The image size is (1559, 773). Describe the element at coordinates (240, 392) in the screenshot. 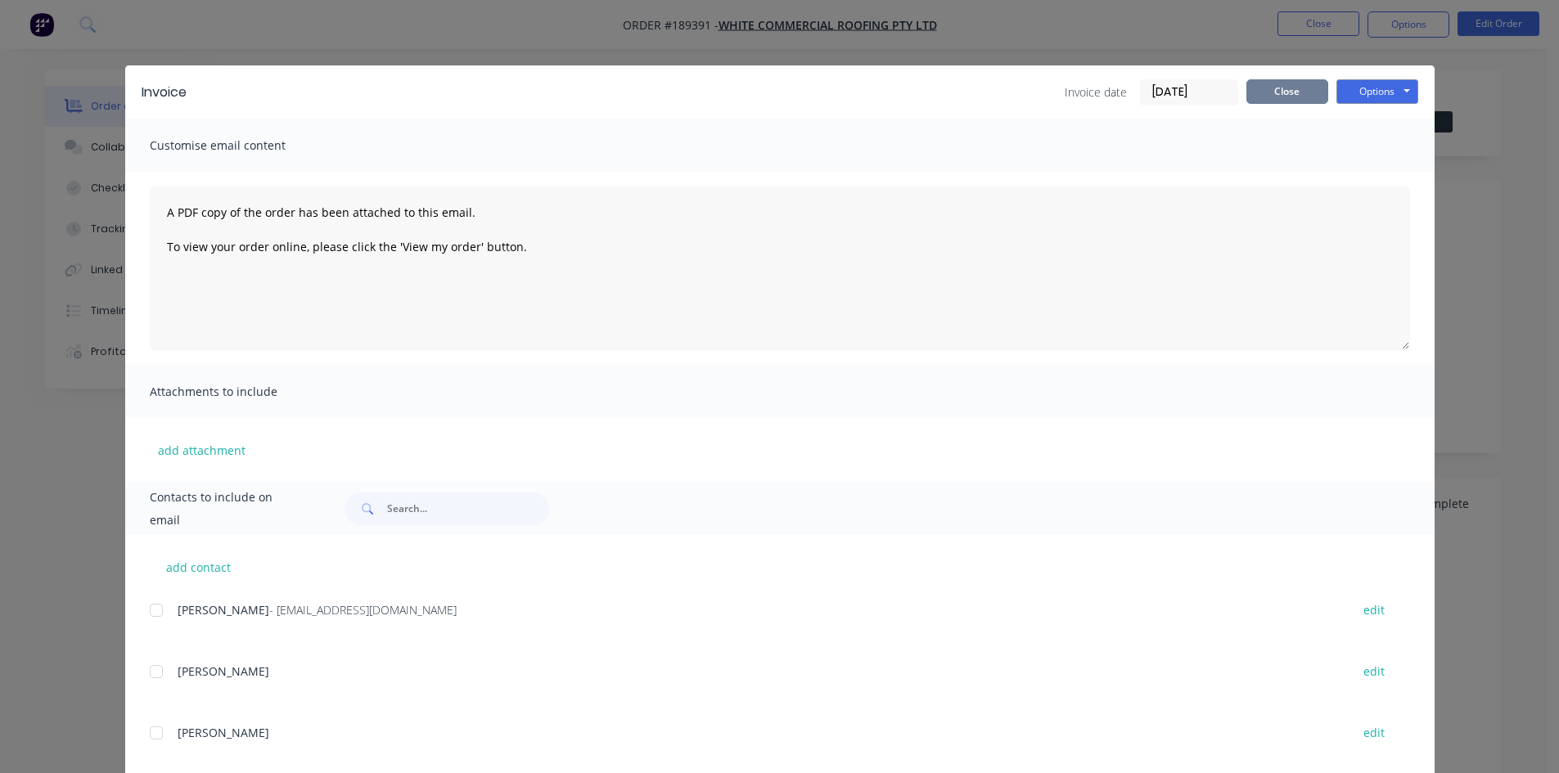

I see `span: Attachments to include` at that location.